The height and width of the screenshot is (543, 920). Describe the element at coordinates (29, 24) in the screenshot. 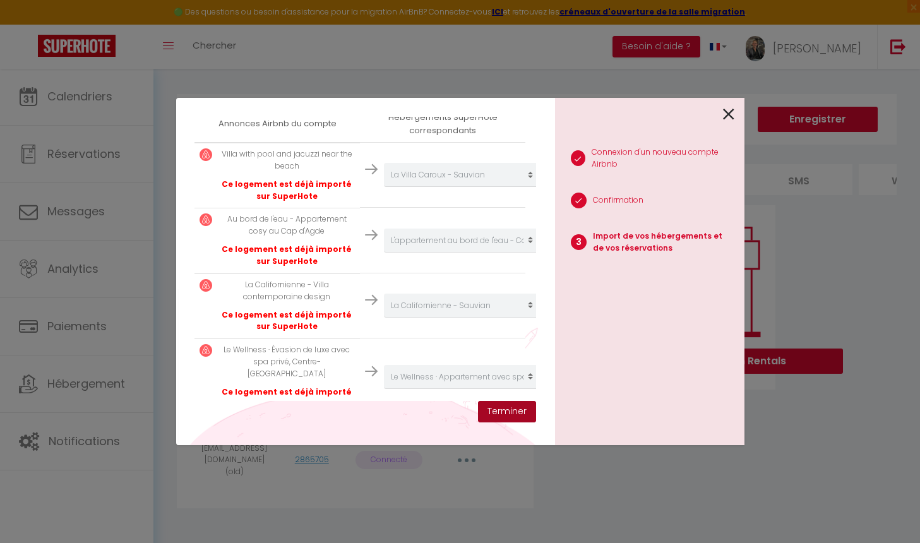

I see `button: Ouvrir le widget de chat LiveChat` at that location.